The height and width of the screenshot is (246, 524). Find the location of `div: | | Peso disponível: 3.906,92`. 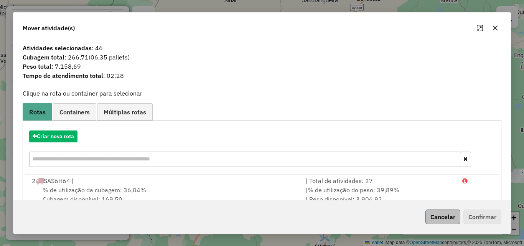

div: | | Peso disponível: 3.906,92 is located at coordinates (379, 194).